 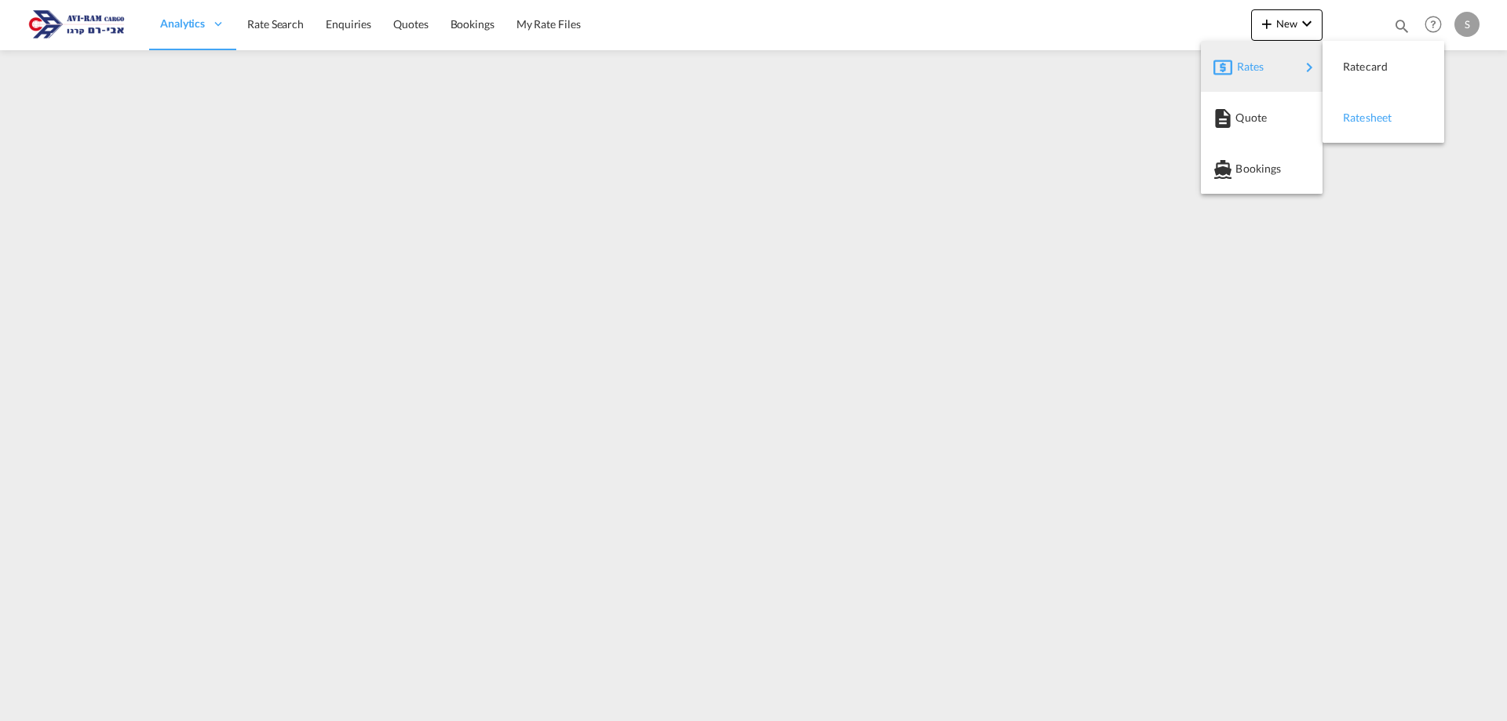 I want to click on button: Bookings, so click(x=1261, y=168).